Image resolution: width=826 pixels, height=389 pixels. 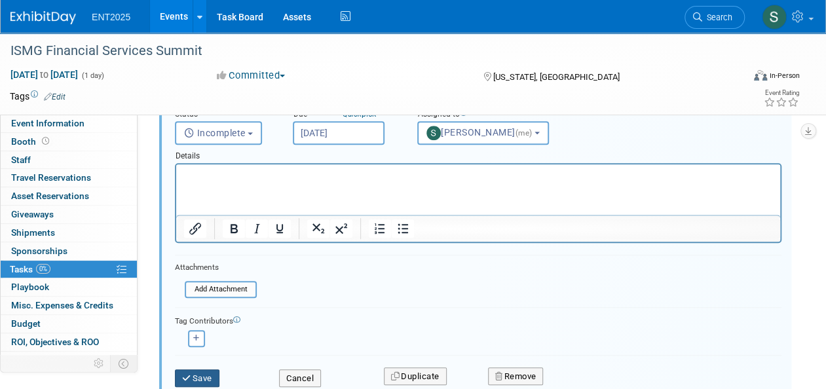 What do you see at coordinates (69, 324) in the screenshot?
I see `a: Budget` at bounding box center [69, 324].